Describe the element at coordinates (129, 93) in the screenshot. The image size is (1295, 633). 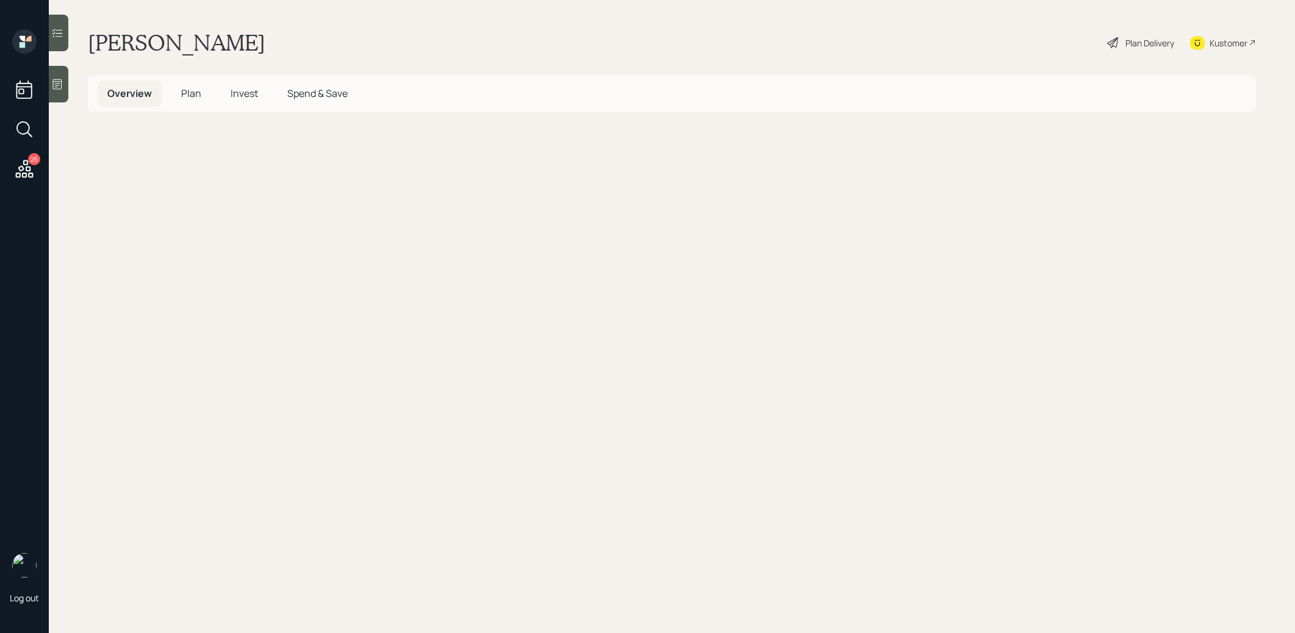
I see `span: Overview` at that location.